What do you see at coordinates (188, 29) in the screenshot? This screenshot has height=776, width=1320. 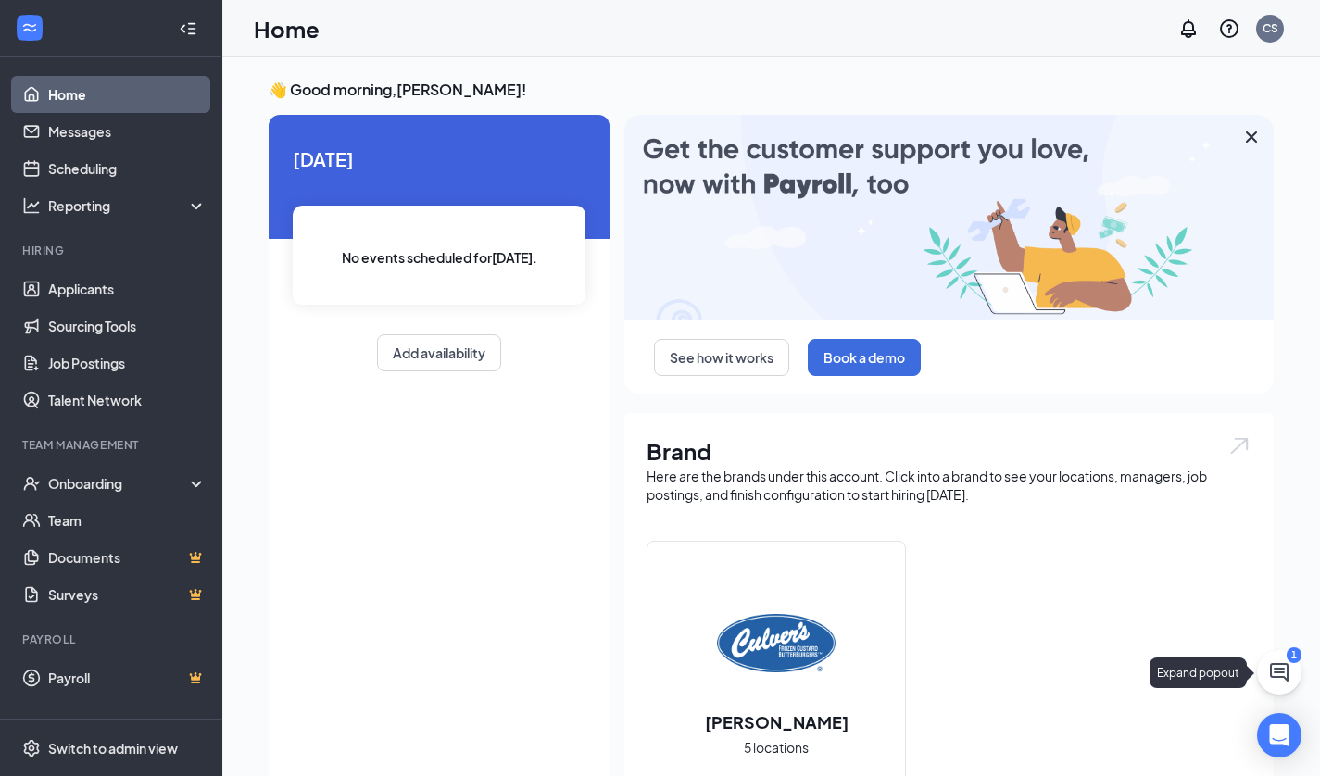 I see `svg: Collapse` at bounding box center [188, 29].